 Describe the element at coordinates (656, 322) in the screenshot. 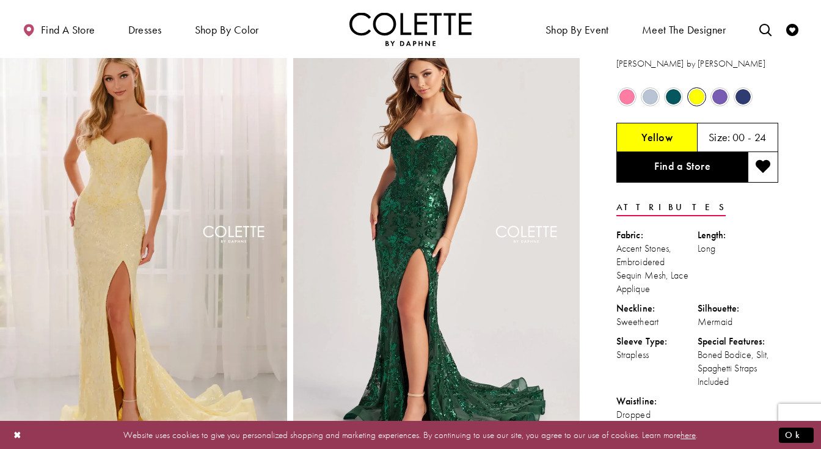

I see `div: Sweetheart` at that location.